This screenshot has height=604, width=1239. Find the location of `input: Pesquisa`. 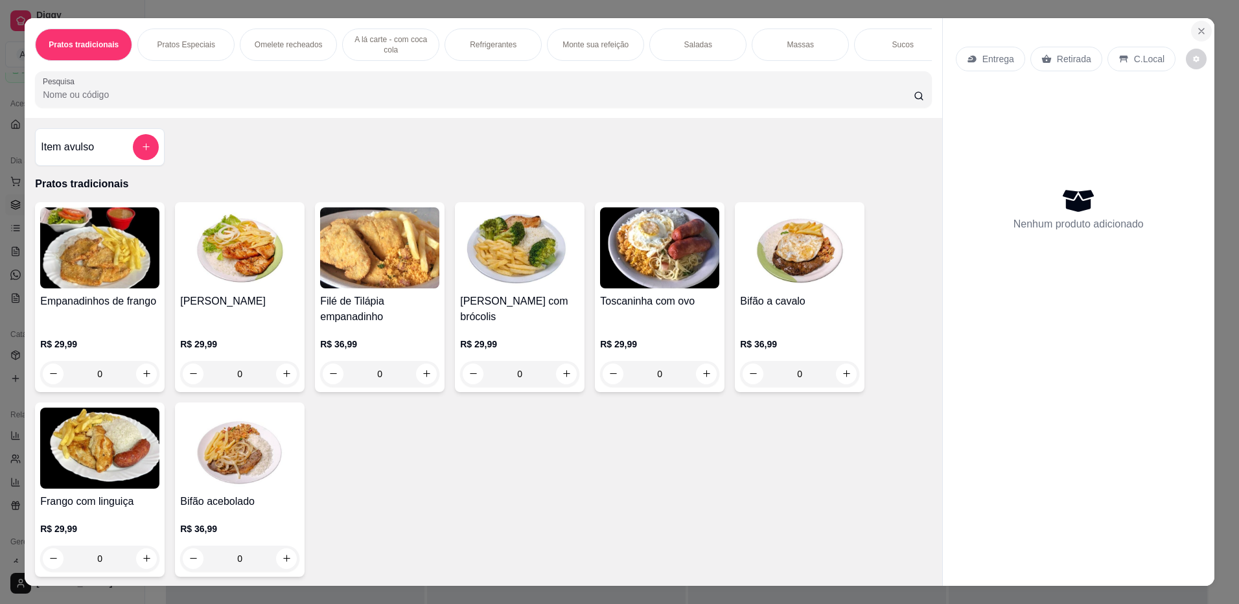

input: Pesquisa is located at coordinates (478, 95).